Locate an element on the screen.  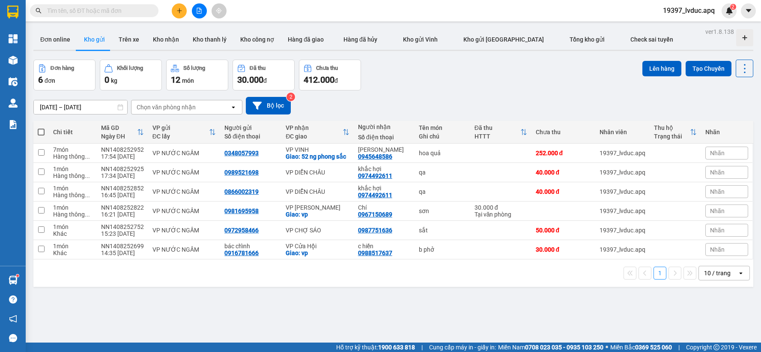
div: 0916781666 is located at coordinates (242, 253).